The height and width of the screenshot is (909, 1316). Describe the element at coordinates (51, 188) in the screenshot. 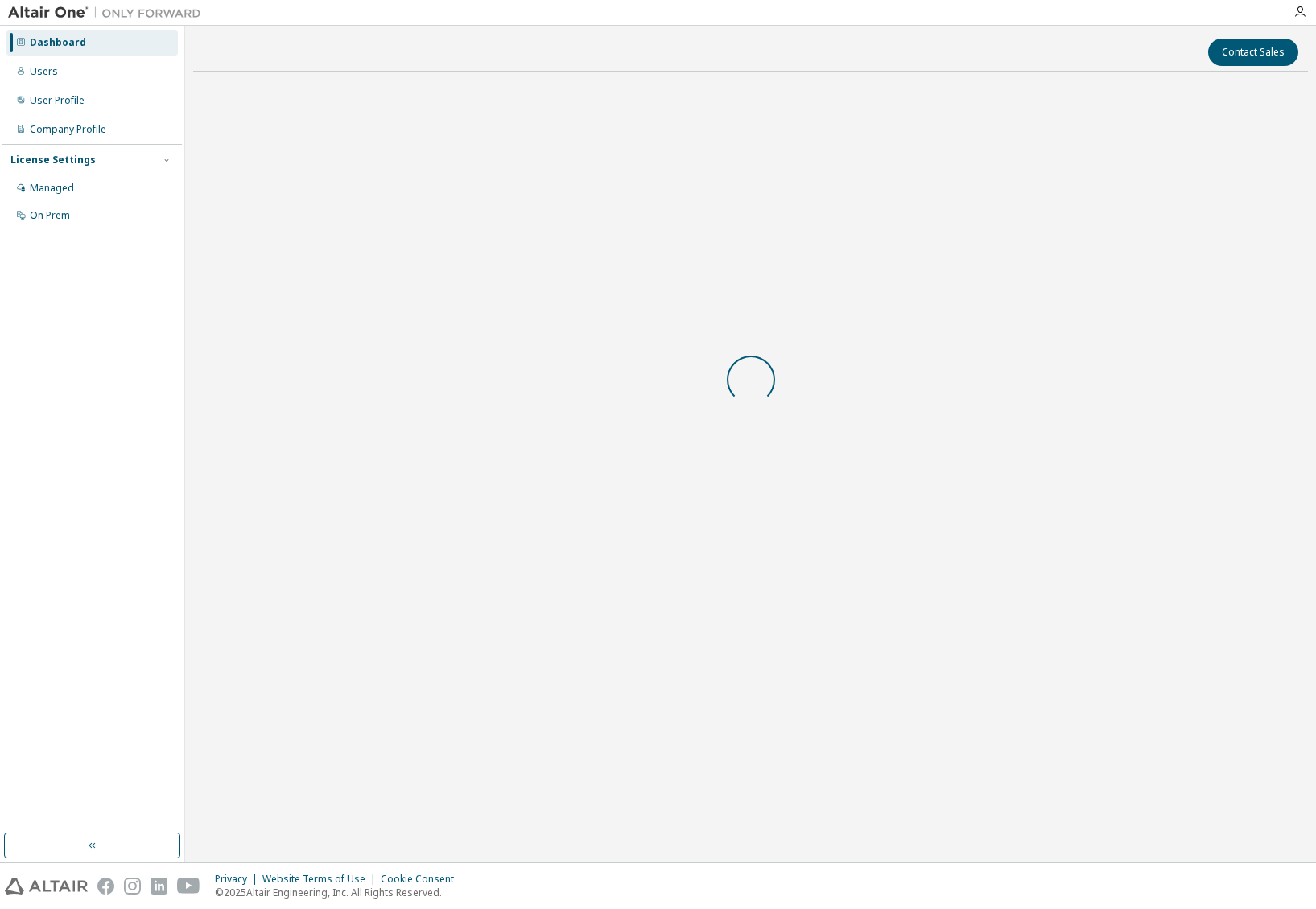

I see `div: Managed` at that location.